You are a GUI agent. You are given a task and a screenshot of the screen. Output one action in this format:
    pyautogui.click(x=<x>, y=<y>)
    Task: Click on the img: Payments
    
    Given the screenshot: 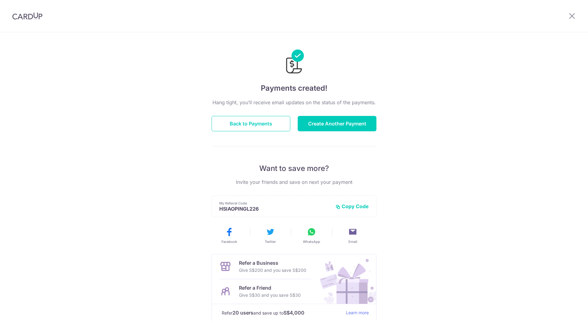 What is the action you would take?
    pyautogui.click(x=294, y=62)
    